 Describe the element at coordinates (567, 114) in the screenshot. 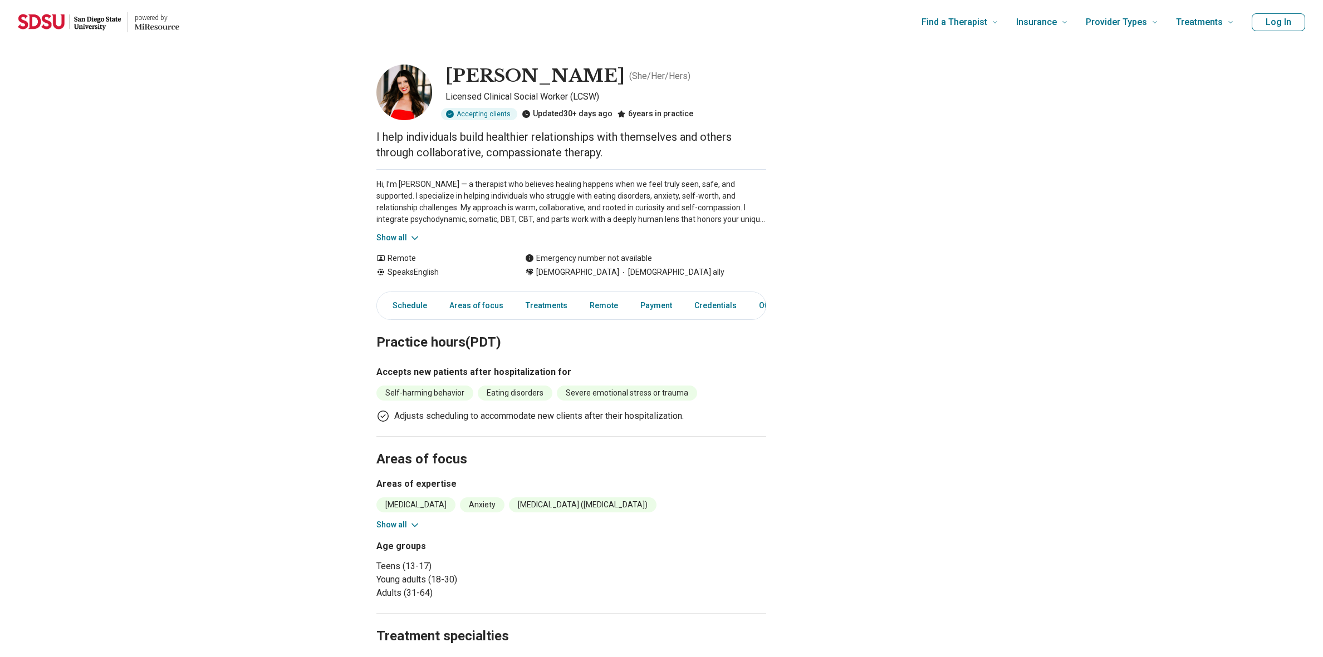

I see `div: Updated 30+ days ago` at that location.